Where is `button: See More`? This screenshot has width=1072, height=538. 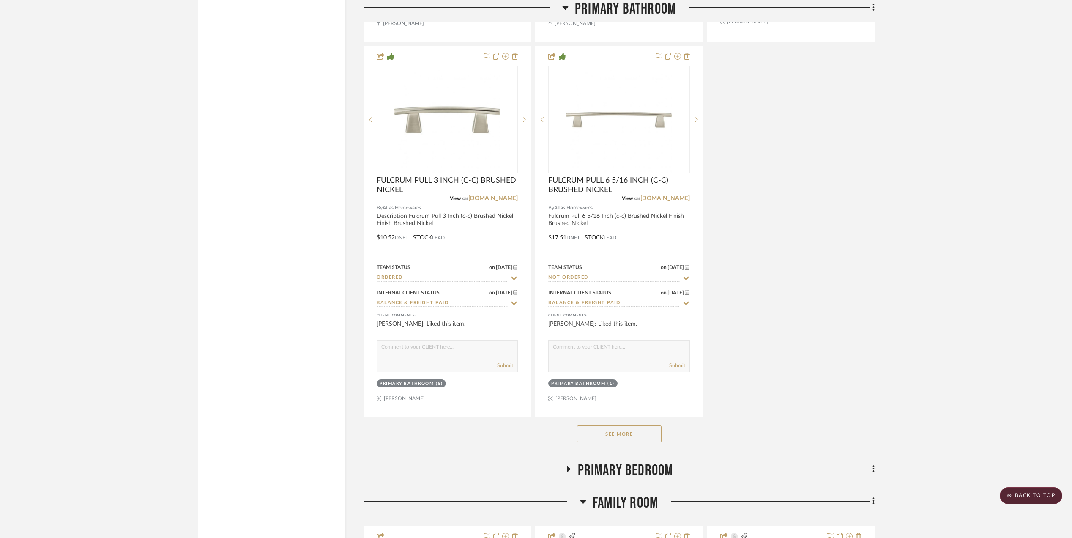 button: See More is located at coordinates (619, 434).